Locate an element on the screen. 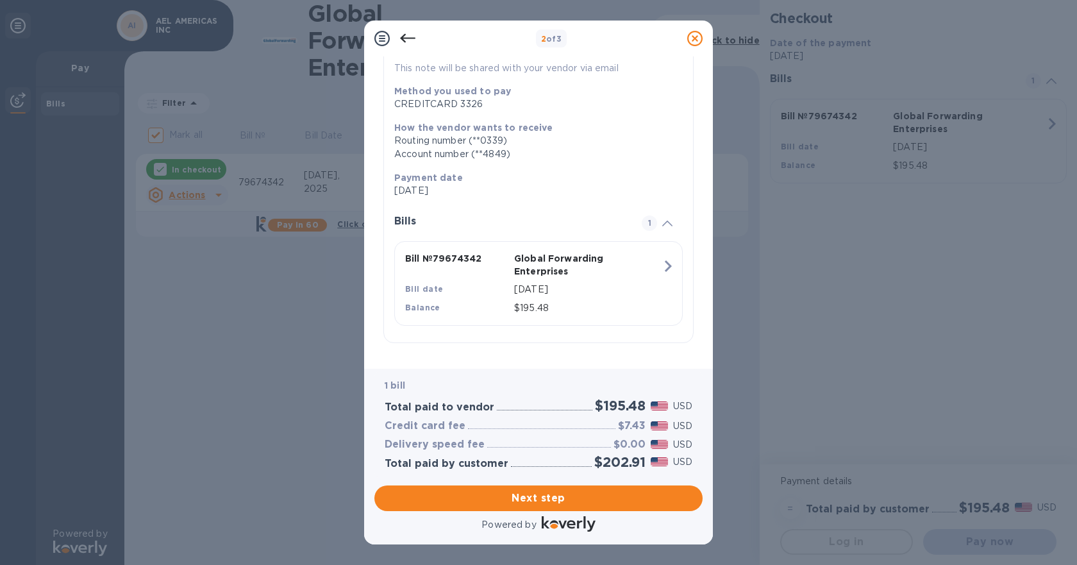  b: 1 bill is located at coordinates (395, 385).